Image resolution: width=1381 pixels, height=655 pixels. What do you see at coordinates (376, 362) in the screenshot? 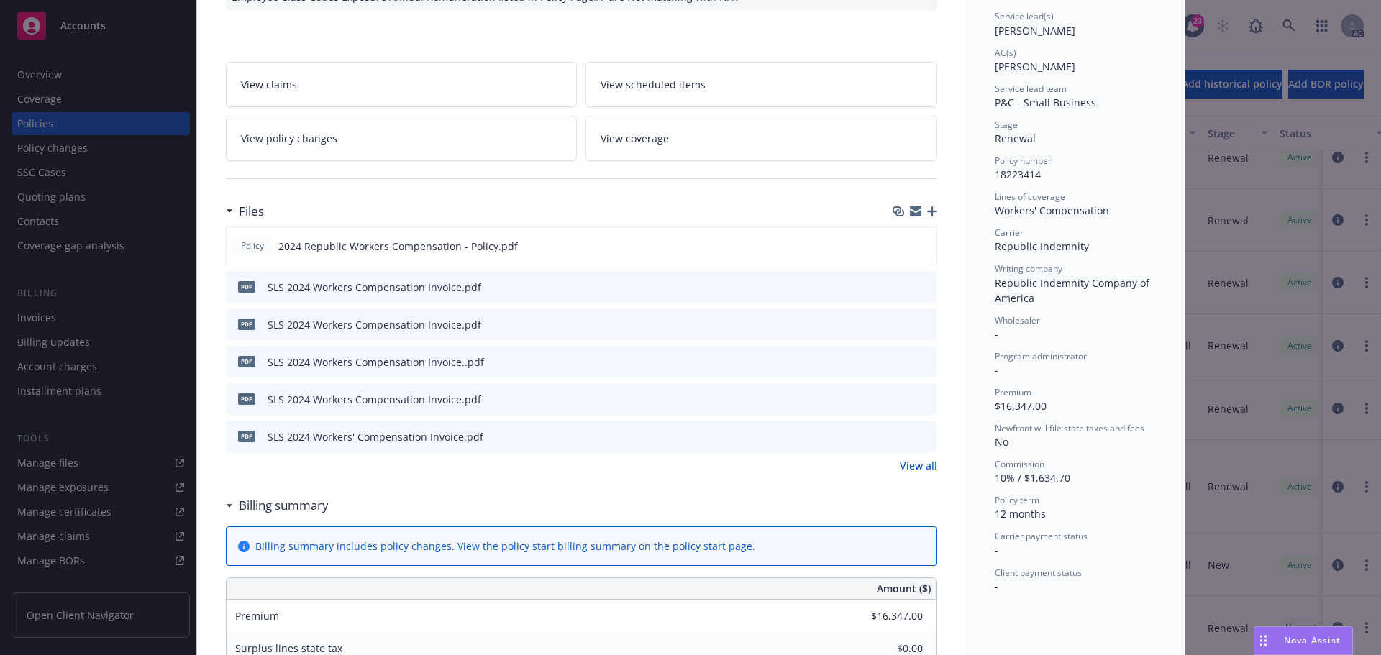
I see `div: SLS 2024 Workers Compensation Invoice..pdf` at bounding box center [376, 362].